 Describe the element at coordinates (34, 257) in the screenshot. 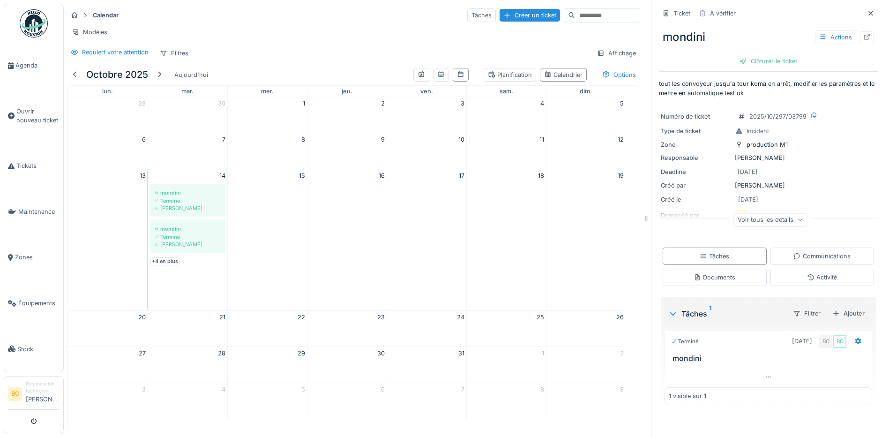

I see `a: Zones` at that location.